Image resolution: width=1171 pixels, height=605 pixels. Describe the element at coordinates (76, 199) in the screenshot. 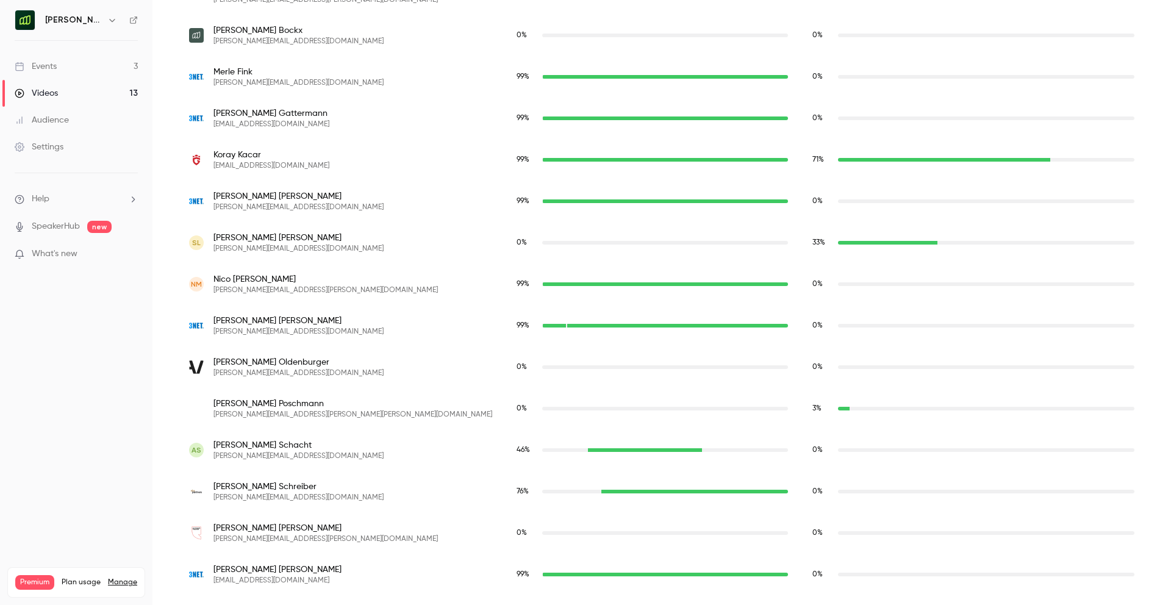

I see `li: help-dropdown-opener` at that location.